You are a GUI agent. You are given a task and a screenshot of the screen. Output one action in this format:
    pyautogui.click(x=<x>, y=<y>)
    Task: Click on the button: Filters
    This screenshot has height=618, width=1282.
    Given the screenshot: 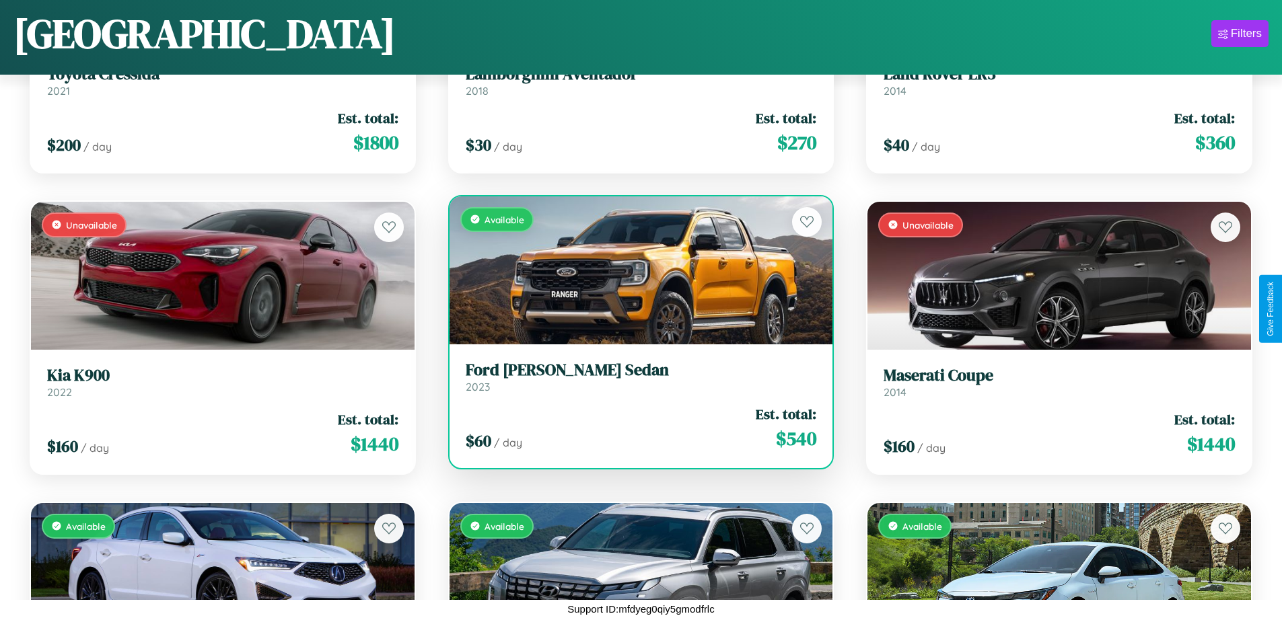 What is the action you would take?
    pyautogui.click(x=1240, y=34)
    